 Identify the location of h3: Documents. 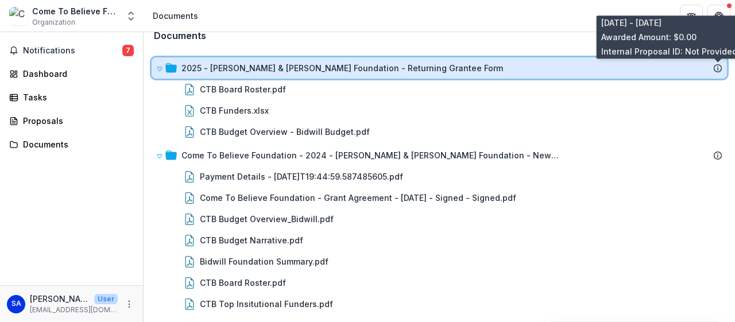
(180, 36).